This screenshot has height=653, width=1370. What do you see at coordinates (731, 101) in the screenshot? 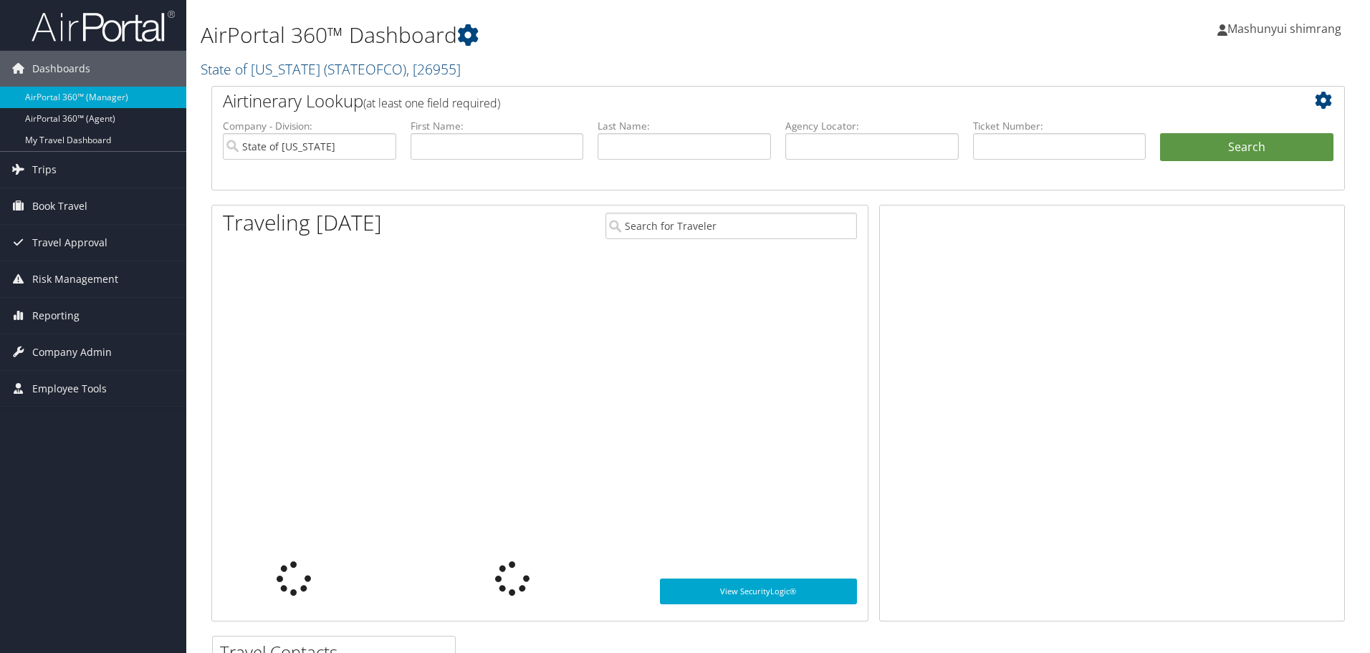
I see `h2: Airtinerary Lookup` at bounding box center [731, 101].